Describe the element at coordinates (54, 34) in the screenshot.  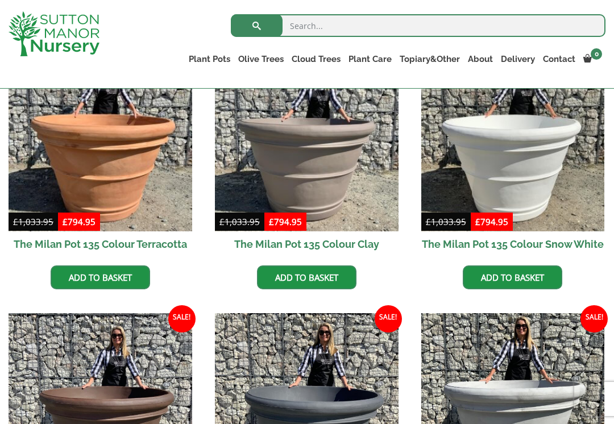
I see `img: logo` at that location.